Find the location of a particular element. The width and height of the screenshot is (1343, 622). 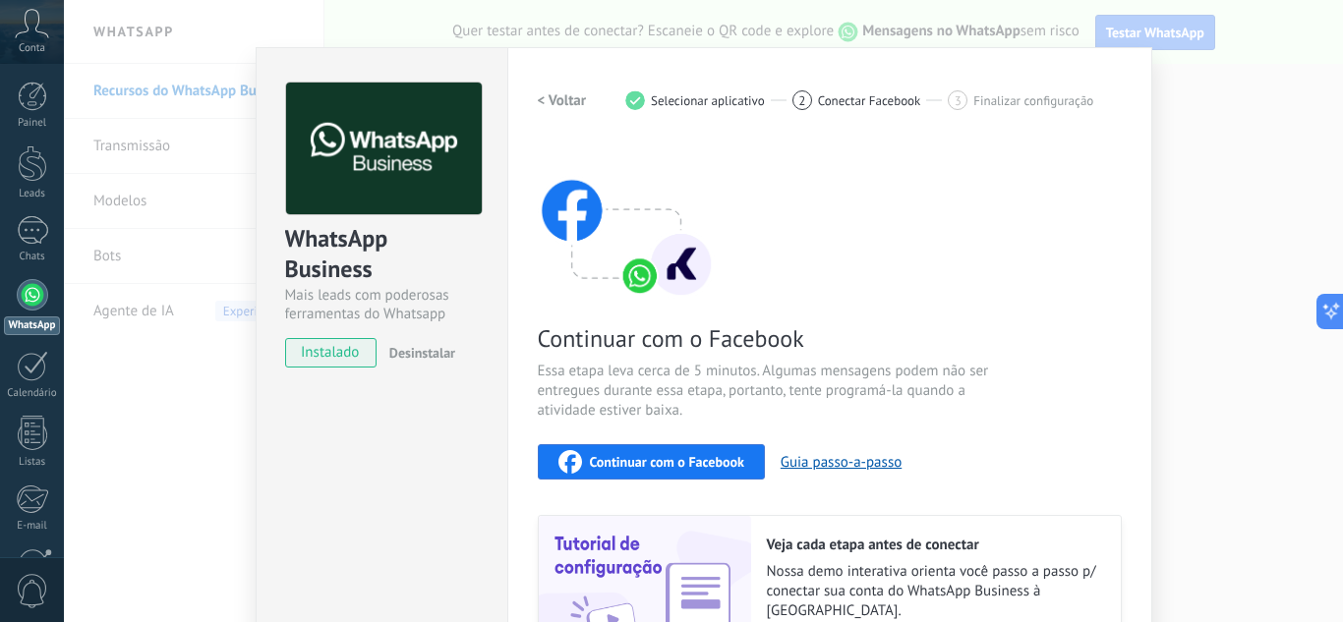

div: Painel is located at coordinates (32, 123).